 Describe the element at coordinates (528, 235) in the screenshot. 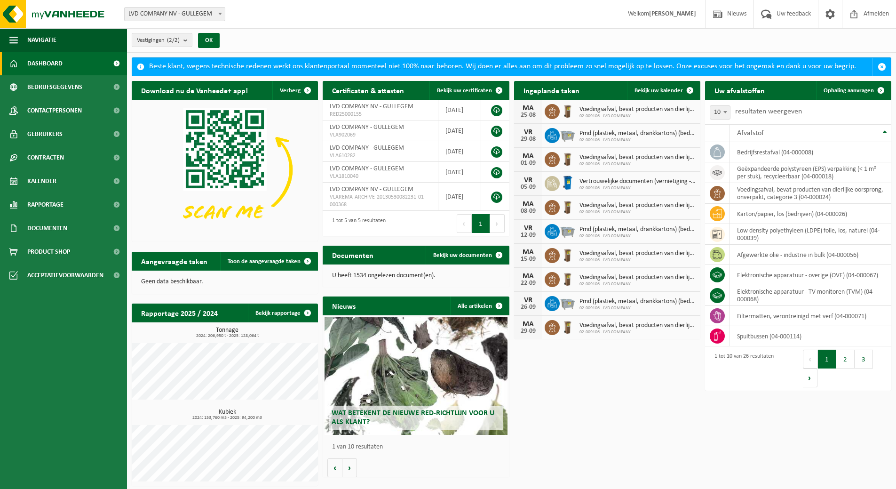

I see `div: 12-09` at that location.